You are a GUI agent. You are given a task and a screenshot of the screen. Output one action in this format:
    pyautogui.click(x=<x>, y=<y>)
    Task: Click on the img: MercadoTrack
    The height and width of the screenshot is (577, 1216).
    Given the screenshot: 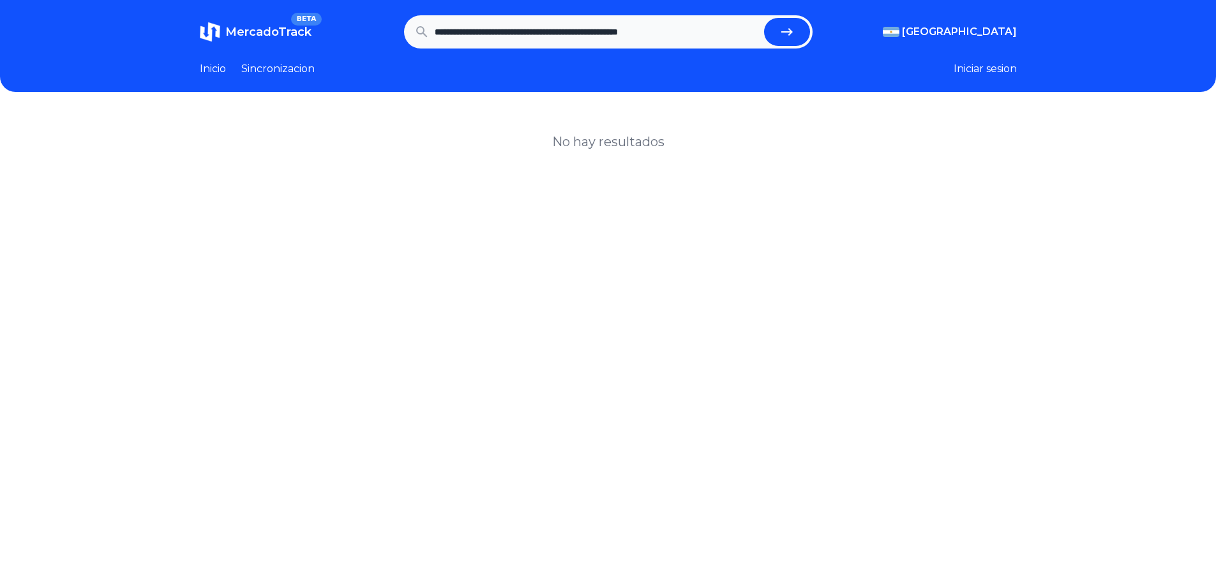 What is the action you would take?
    pyautogui.click(x=210, y=32)
    